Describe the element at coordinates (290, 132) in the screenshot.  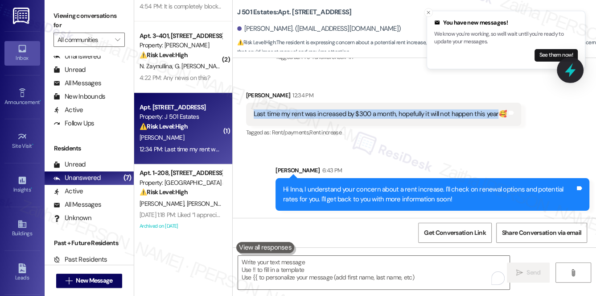
I see `span: Rent/payments ,` at that location.